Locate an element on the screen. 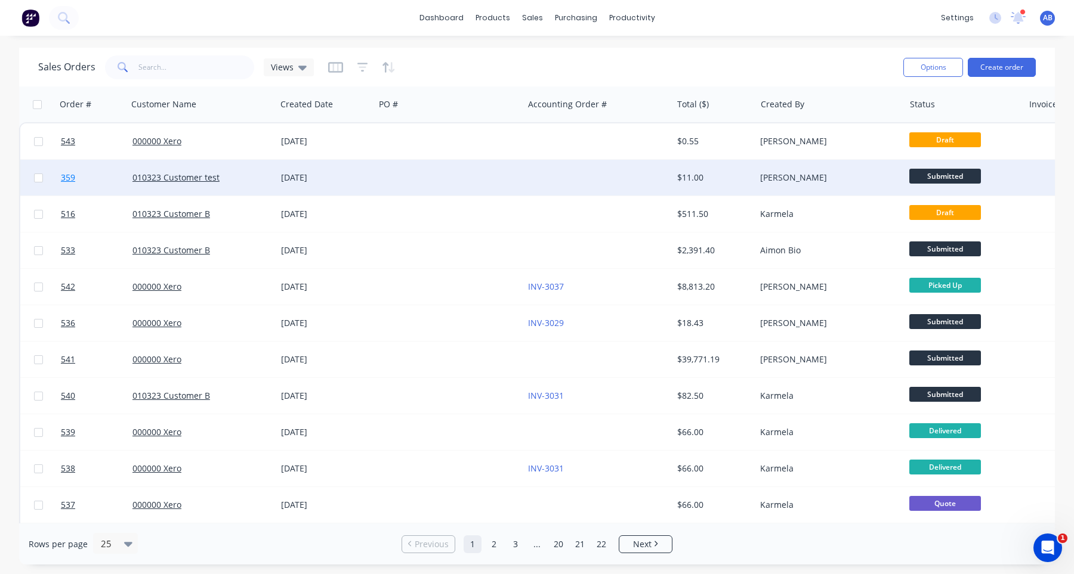  span: 541 is located at coordinates (68, 360).